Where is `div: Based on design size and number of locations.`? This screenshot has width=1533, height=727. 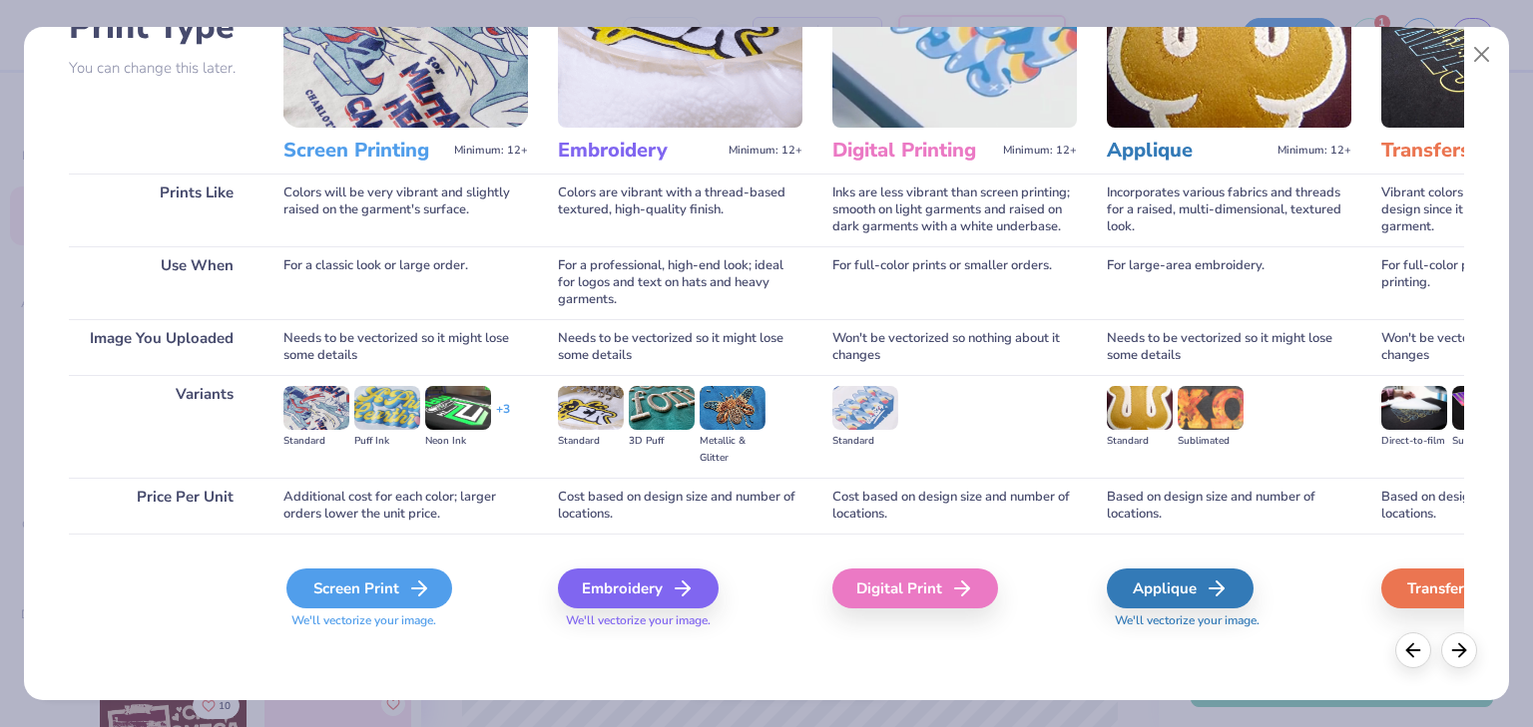
div: Based on design size and number of locations. is located at coordinates (1228, 506).